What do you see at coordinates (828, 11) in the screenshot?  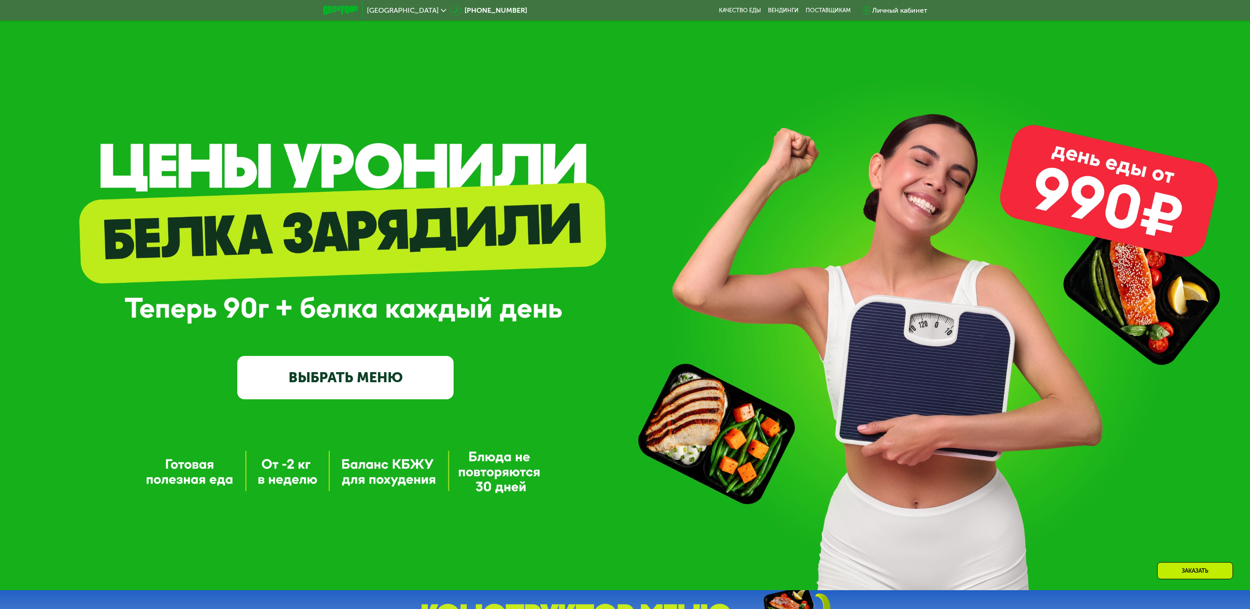 I see `div: поставщикам` at bounding box center [828, 11].